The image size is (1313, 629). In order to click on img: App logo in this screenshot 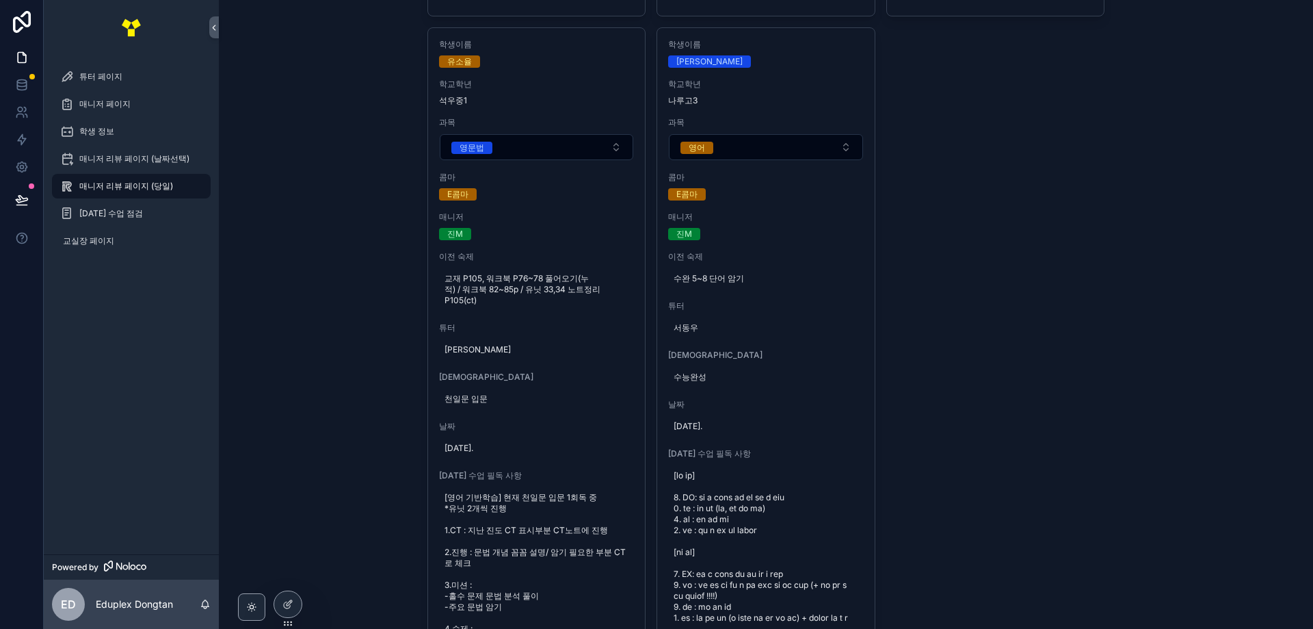, I will do `click(131, 27)`.